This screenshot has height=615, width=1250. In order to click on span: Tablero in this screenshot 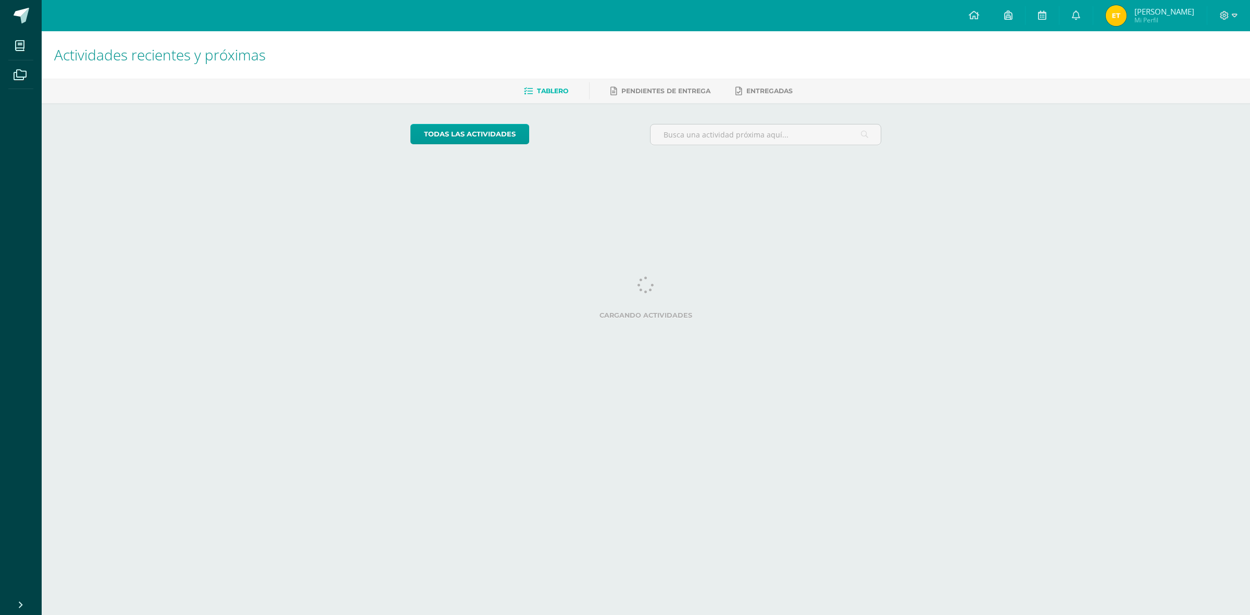, I will do `click(553, 91)`.